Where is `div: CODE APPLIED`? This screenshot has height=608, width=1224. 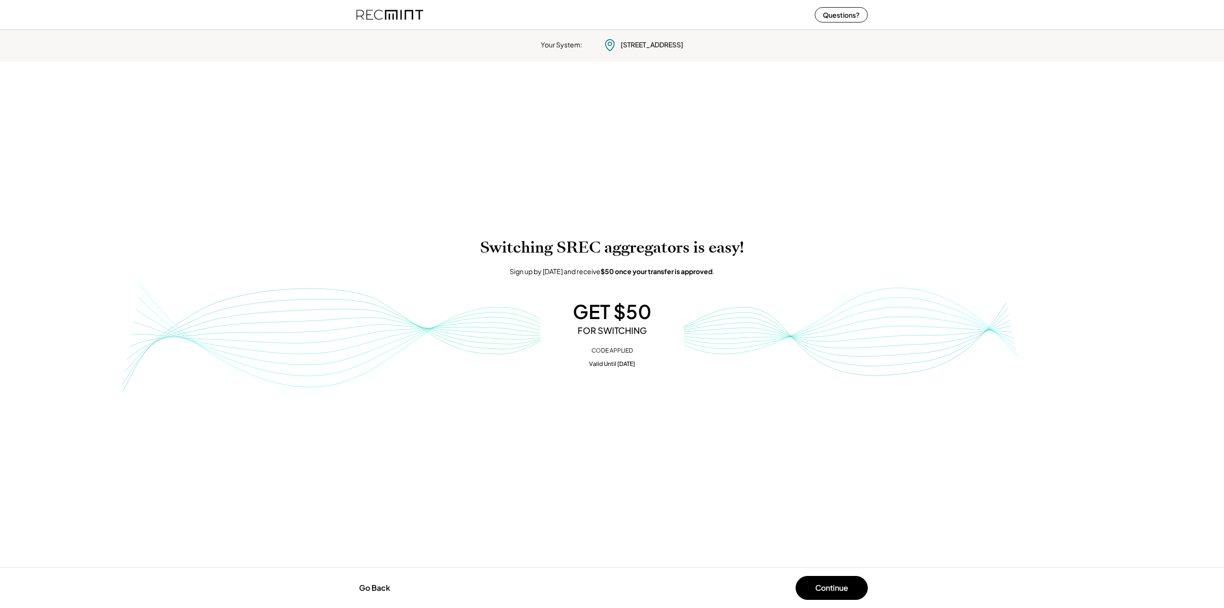 div: CODE APPLIED is located at coordinates (612, 351).